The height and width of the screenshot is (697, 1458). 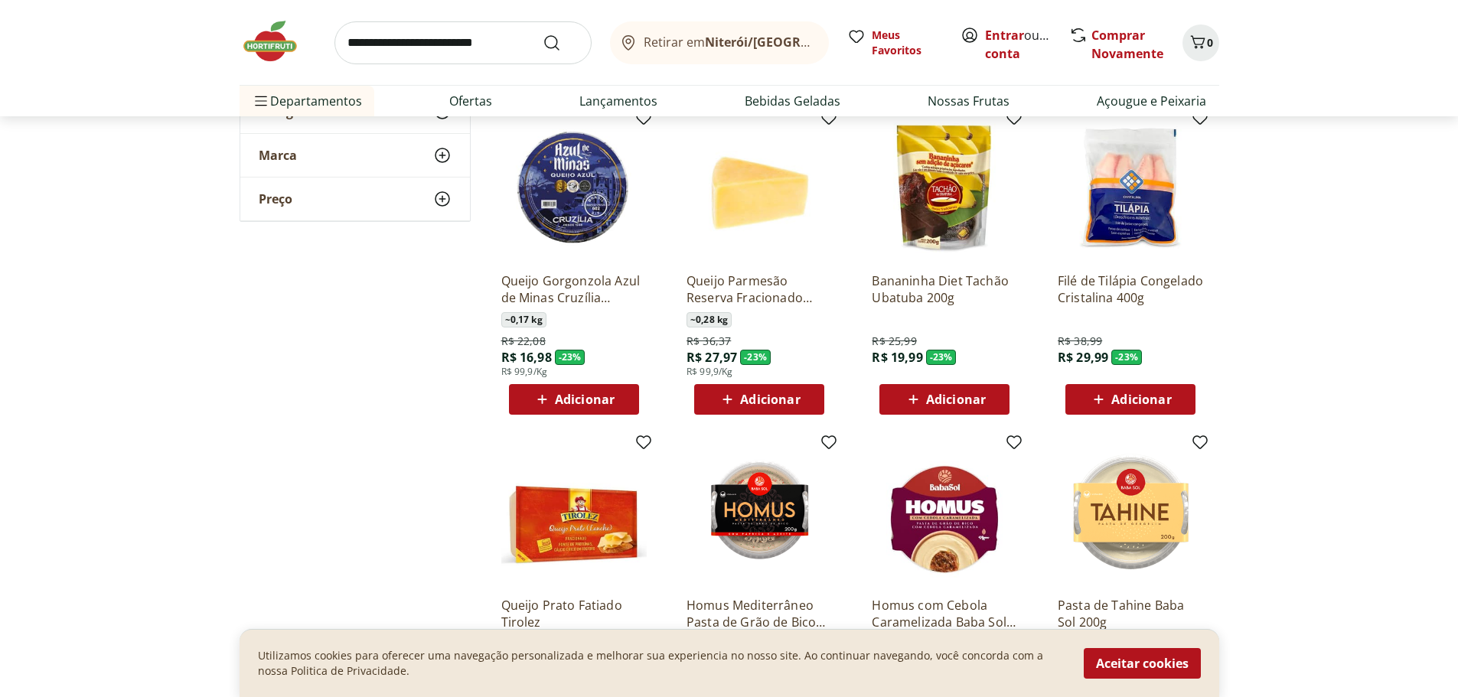 I want to click on span: R$ 25,99, so click(x=894, y=341).